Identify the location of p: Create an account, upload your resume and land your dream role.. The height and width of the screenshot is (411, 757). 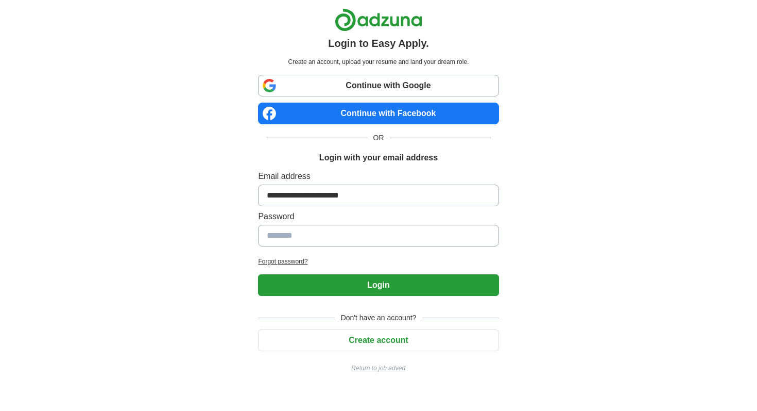
(378, 62).